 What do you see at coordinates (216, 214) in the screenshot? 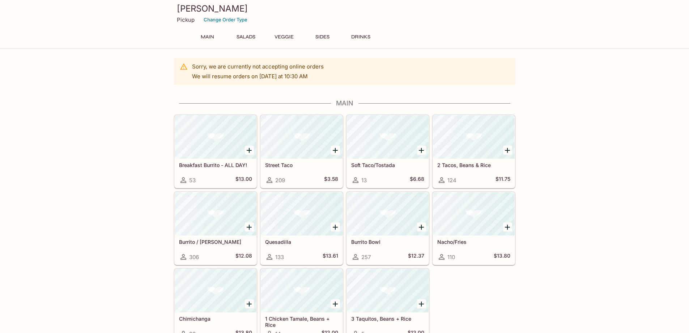
I see `div: Burrito / Cali Burrito` at bounding box center [216, 214].